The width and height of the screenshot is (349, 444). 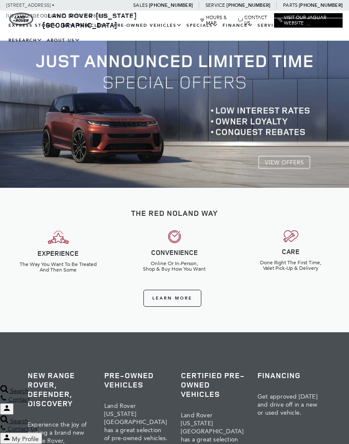 I want to click on h6: Done Right The First Time, Valet Pick-Up & Delivery, so click(x=290, y=266).